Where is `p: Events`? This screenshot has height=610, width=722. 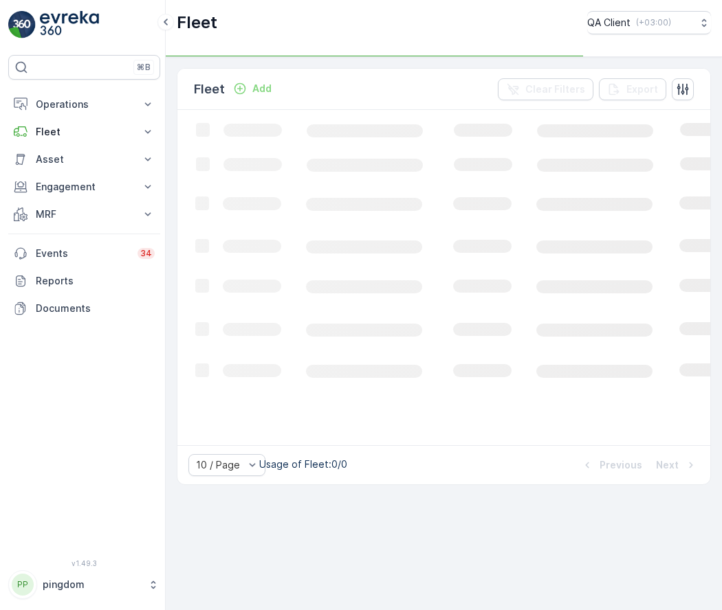 p: Events is located at coordinates (82, 254).